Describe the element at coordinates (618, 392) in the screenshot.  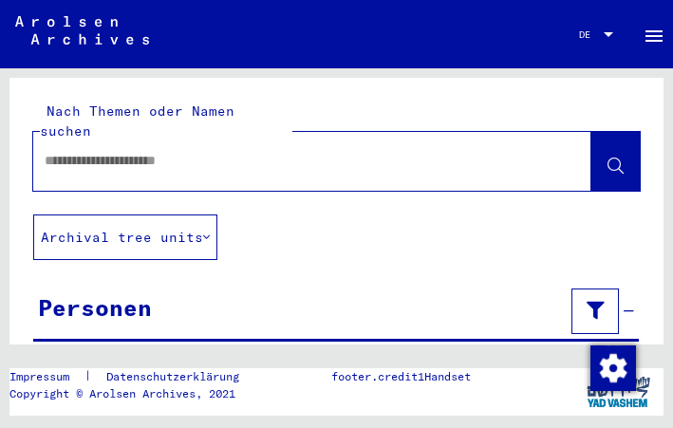
I see `img: yv_logo.png` at that location.